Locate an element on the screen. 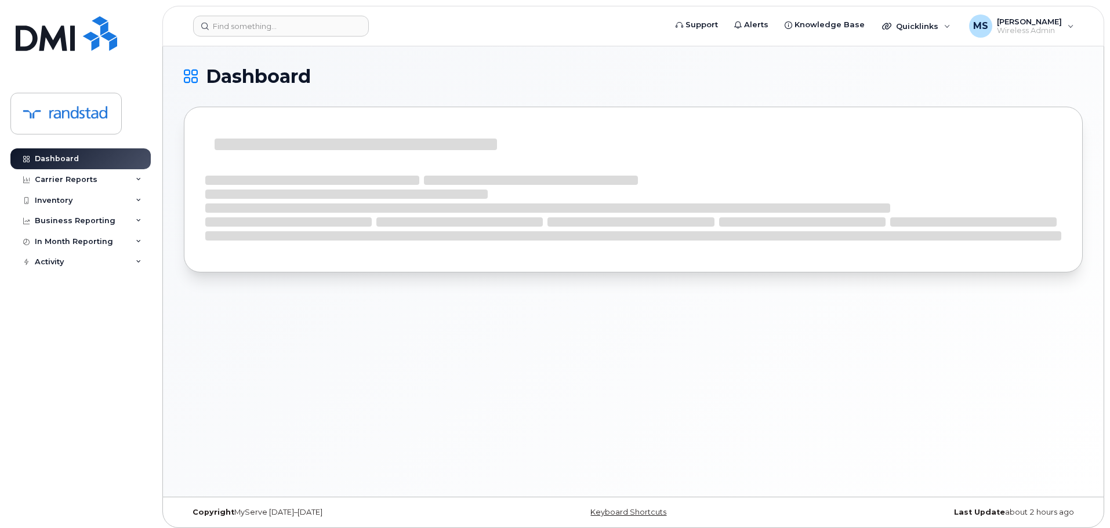  span: Dashboard is located at coordinates (258, 77).